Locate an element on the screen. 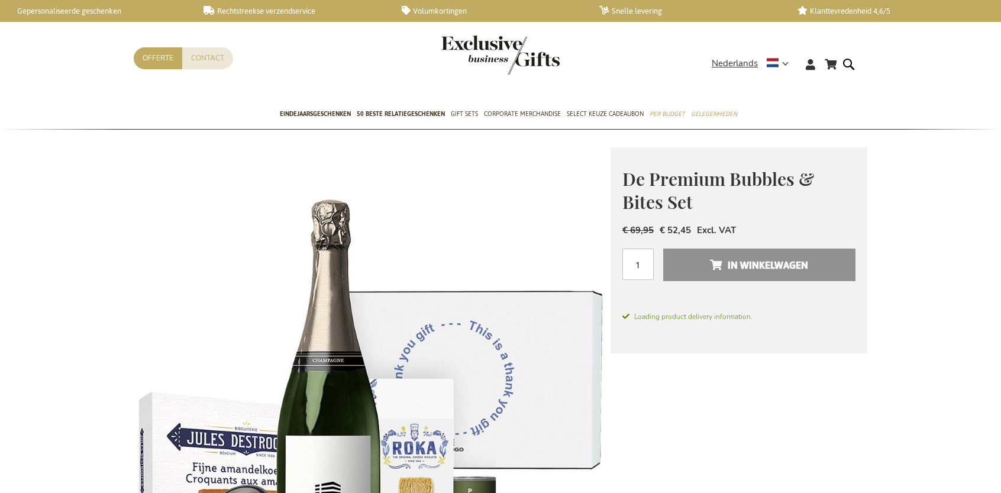 The width and height of the screenshot is (1001, 493). span: Select Keuze Cadeaubon is located at coordinates (605, 114).